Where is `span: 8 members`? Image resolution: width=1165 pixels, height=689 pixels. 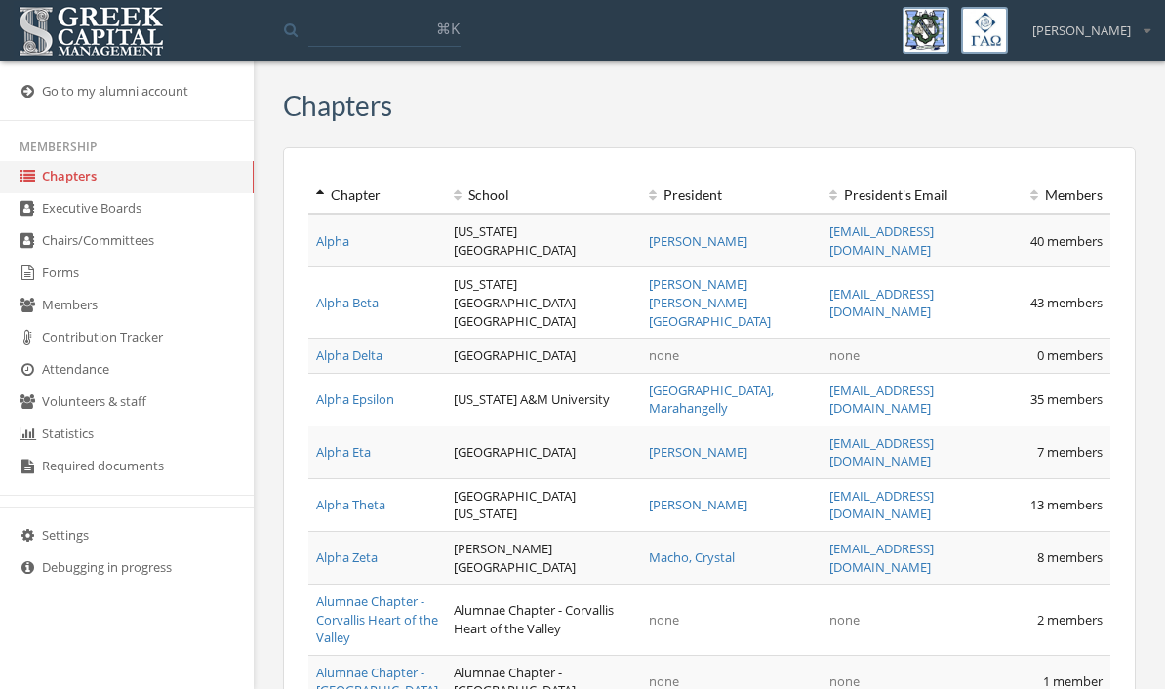
span: 8 members is located at coordinates (1070, 557).